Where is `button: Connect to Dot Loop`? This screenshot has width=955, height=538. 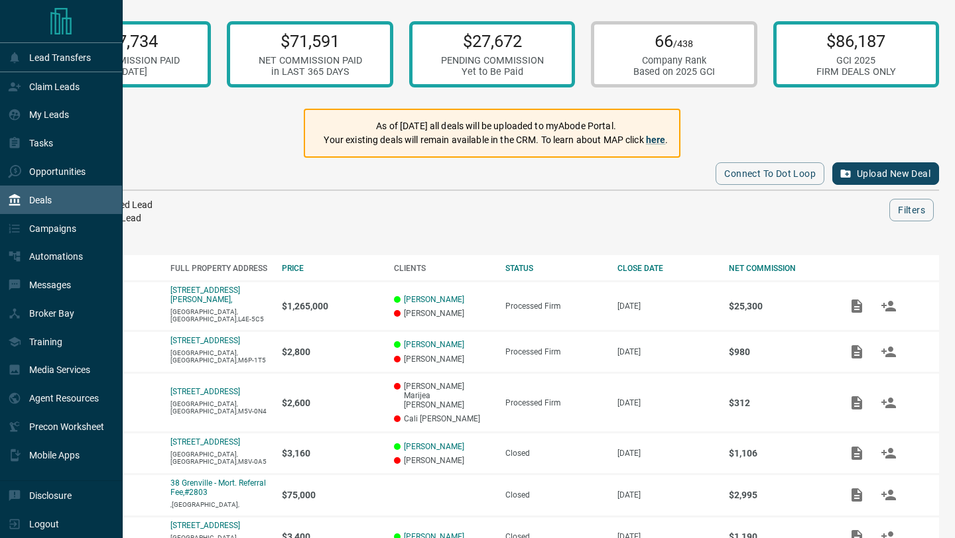
button: Connect to Dot Loop is located at coordinates (770, 174).